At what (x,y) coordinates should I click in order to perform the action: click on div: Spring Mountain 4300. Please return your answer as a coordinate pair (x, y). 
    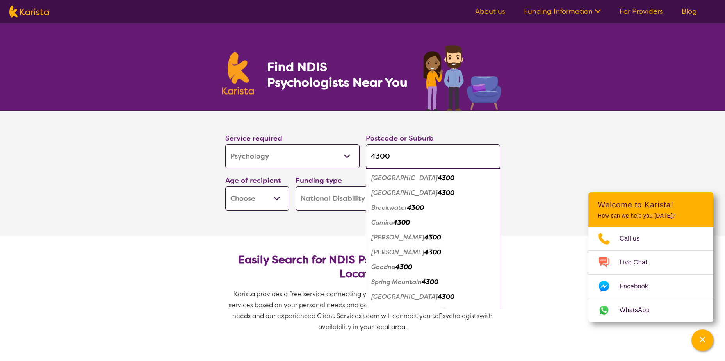
    Looking at the image, I should click on (433, 282).